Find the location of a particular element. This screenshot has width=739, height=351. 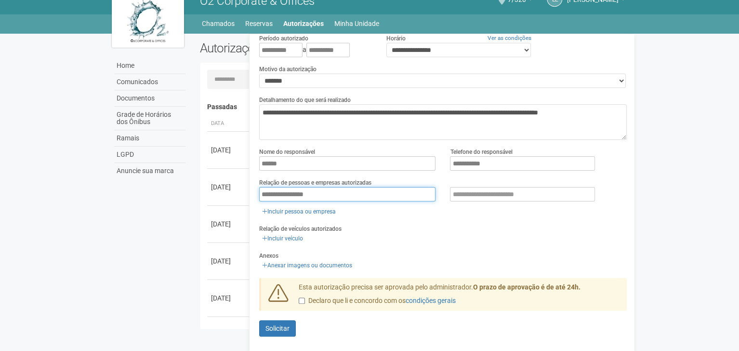

a: Grade de Horários dos Ônibus is located at coordinates (150, 118).